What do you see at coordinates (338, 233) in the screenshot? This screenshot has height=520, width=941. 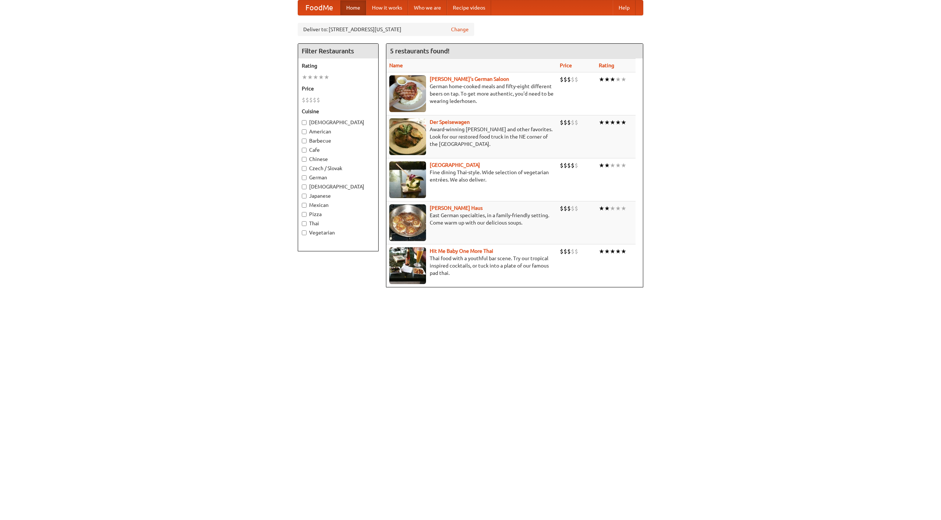 I see `label: Vegetarian` at bounding box center [338, 233].